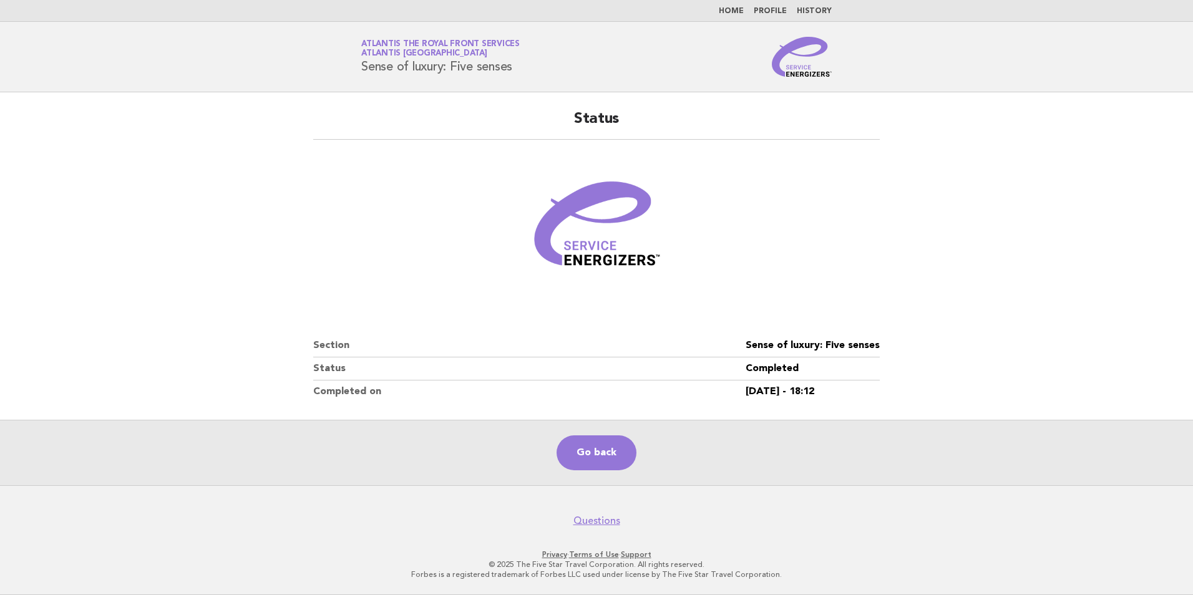  I want to click on img: Service Energizers, so click(802, 57).